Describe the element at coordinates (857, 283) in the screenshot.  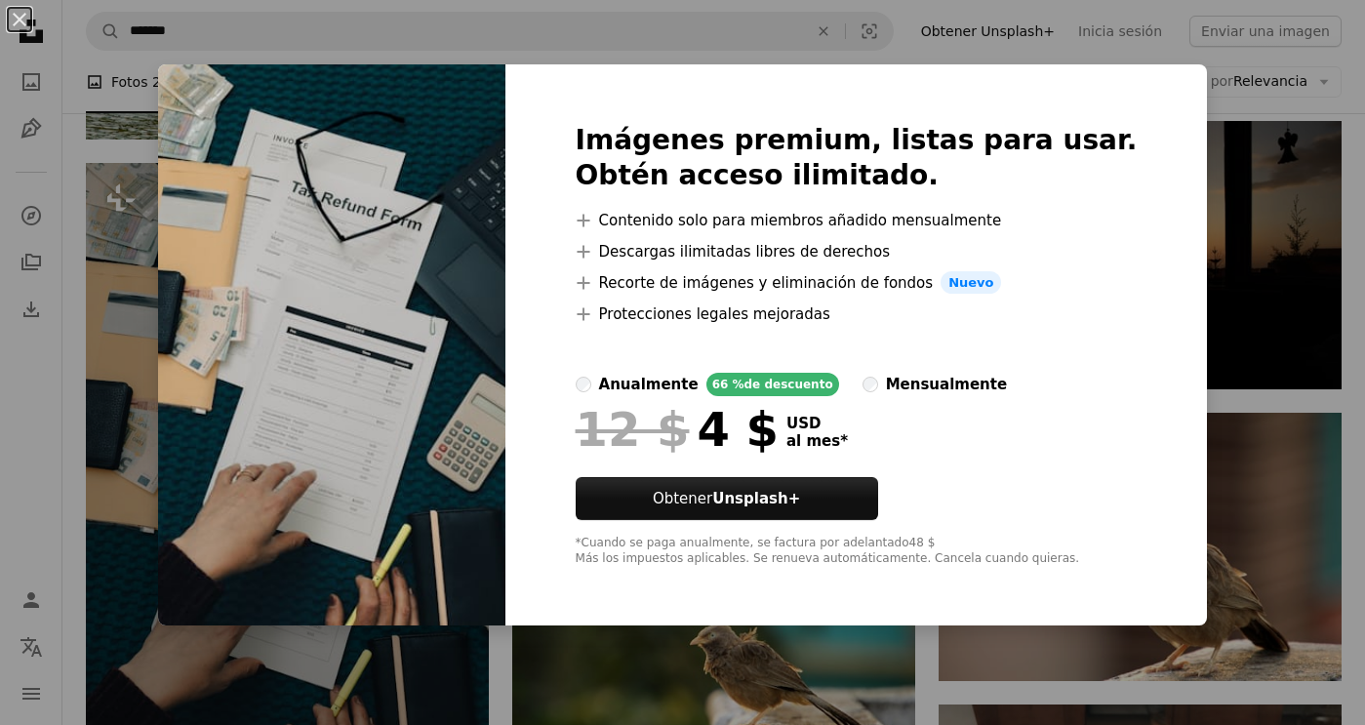
I see `li: Recorte de imágenes y eliminación de fondos` at that location.